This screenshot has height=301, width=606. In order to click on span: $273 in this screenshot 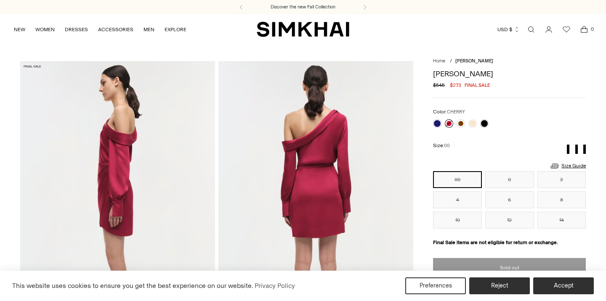, I will do `click(455, 85)`.